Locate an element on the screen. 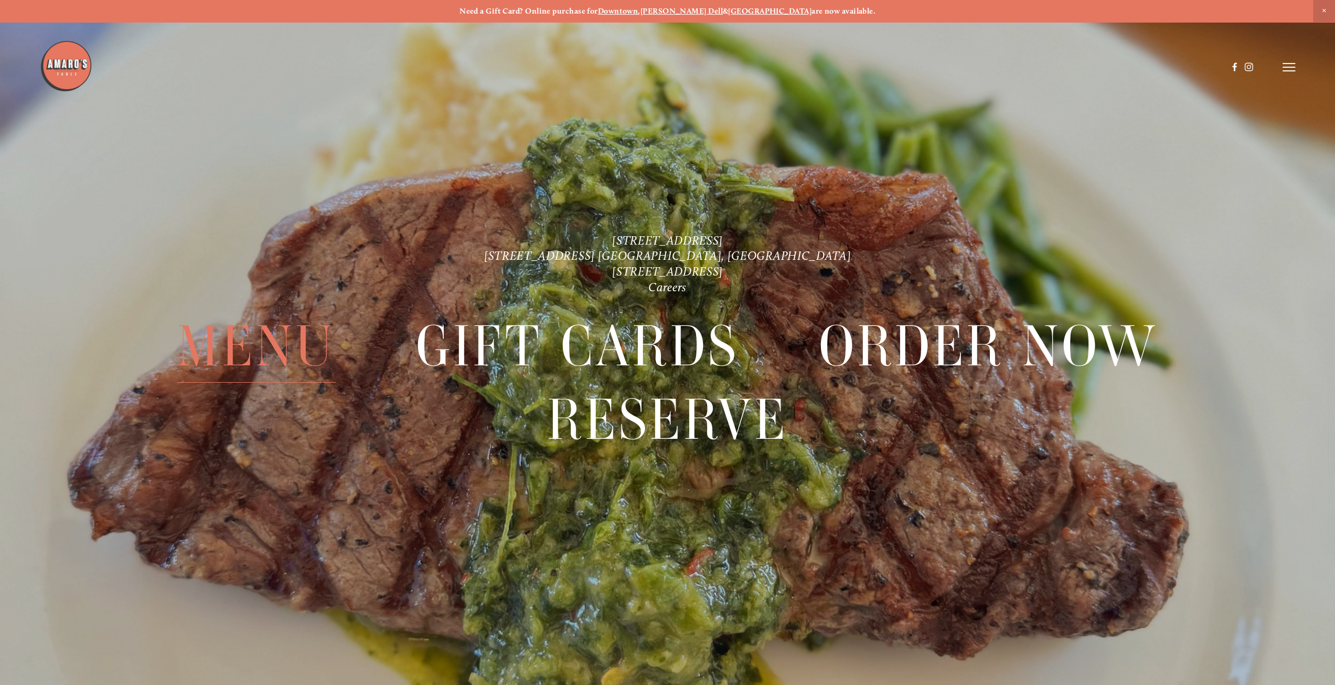  a: Downtown is located at coordinates (618, 11).